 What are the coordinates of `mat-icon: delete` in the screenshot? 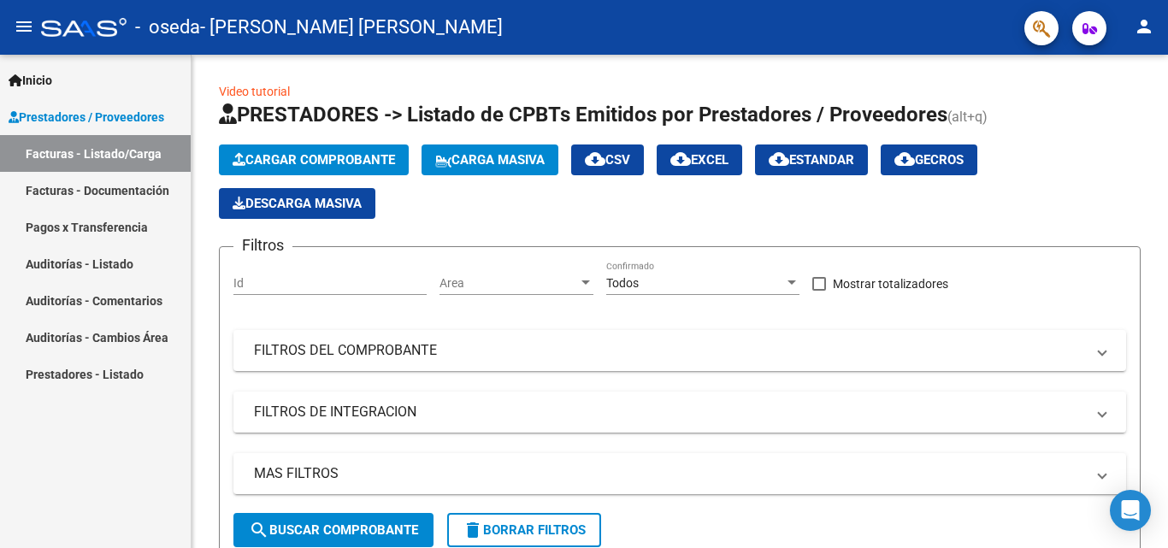 It's located at (473, 530).